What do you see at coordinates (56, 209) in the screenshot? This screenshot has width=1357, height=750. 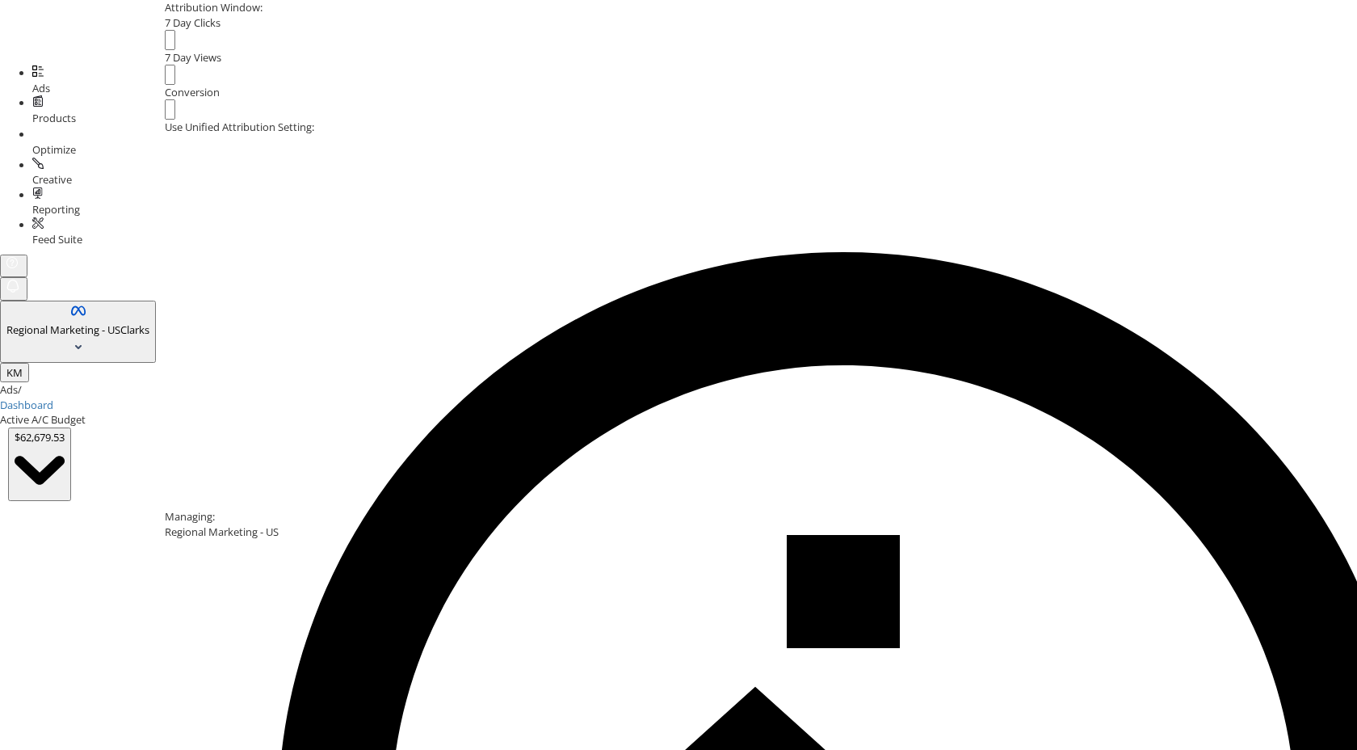 I see `span: Reporting` at bounding box center [56, 209].